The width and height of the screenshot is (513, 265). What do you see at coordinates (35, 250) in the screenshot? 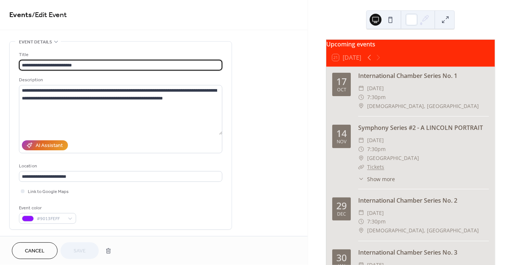
I see `button: Cancel` at bounding box center [35, 250].